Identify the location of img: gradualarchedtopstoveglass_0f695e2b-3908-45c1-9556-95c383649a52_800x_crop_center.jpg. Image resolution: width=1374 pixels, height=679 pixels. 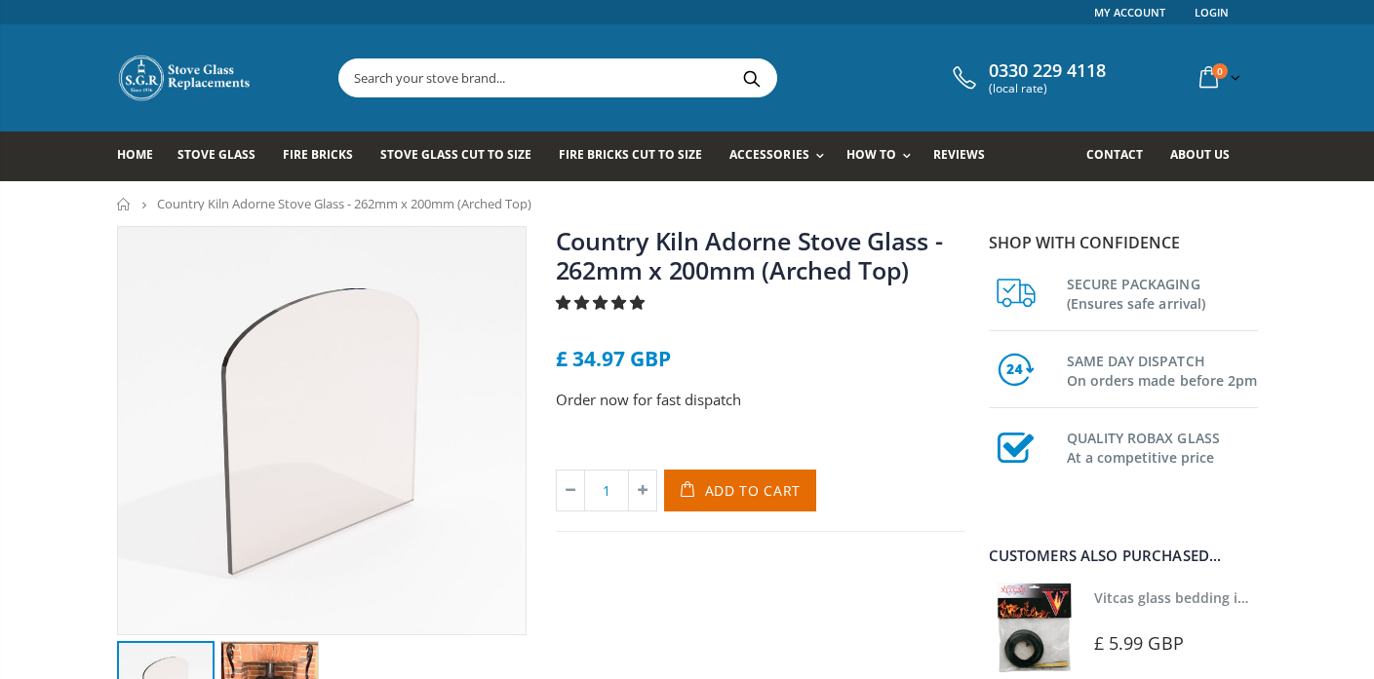
(322, 431).